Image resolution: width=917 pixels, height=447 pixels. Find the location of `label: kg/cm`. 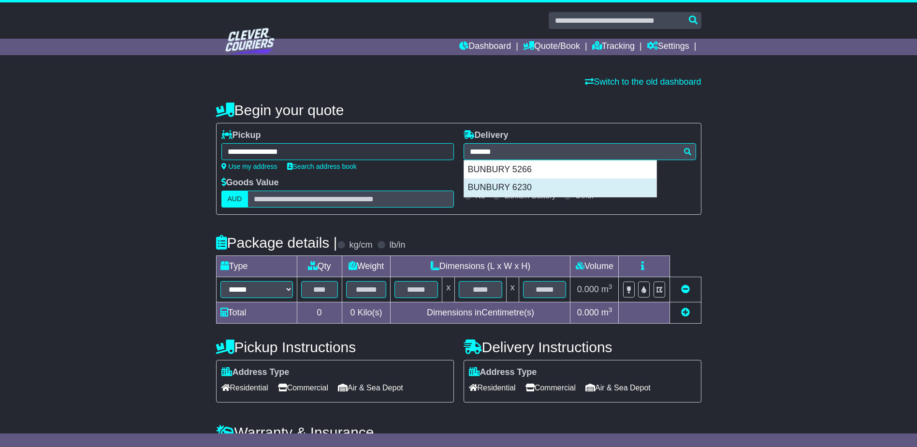

label: kg/cm is located at coordinates (361, 245).